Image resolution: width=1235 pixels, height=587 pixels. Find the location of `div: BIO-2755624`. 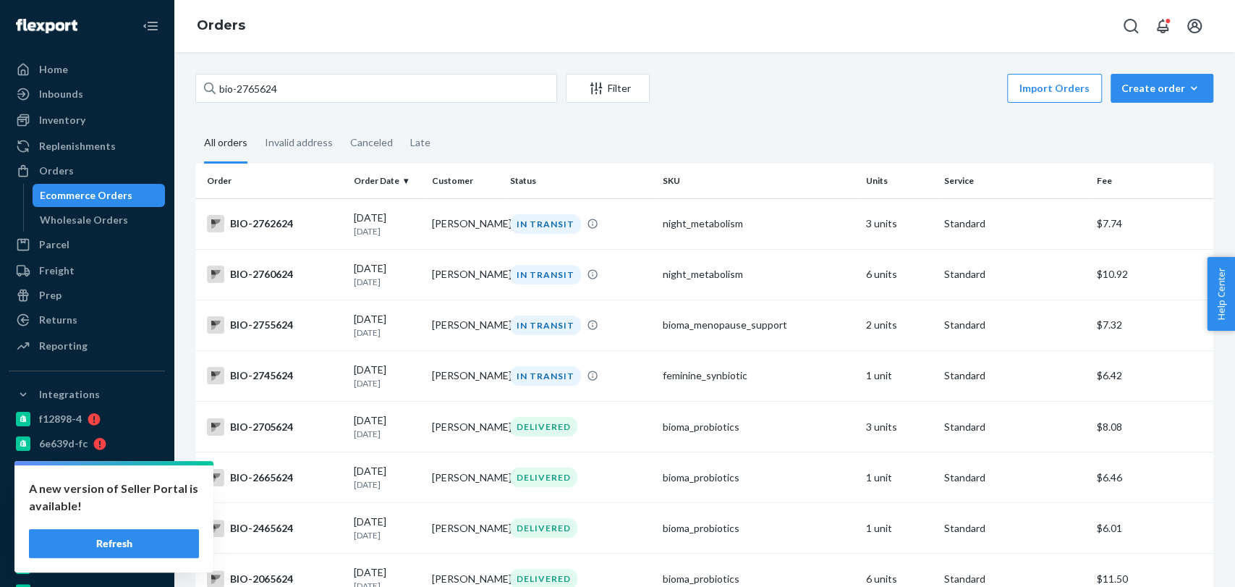

div: BIO-2755624 is located at coordinates (274, 325).